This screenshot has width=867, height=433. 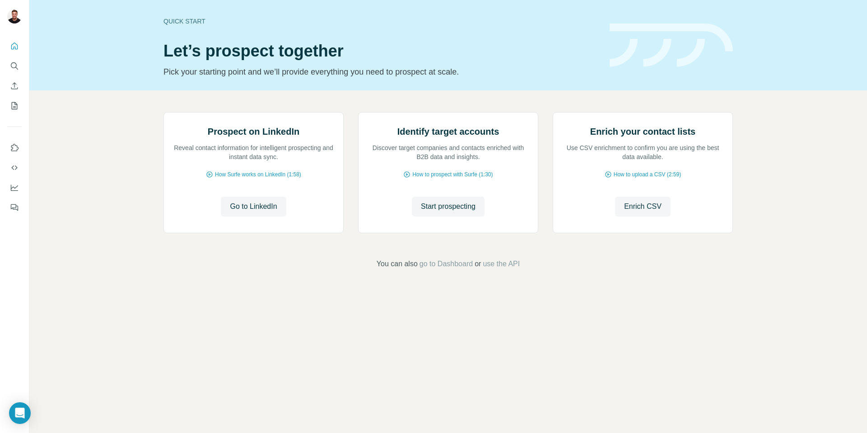 I want to click on button: Start prospecting, so click(x=448, y=206).